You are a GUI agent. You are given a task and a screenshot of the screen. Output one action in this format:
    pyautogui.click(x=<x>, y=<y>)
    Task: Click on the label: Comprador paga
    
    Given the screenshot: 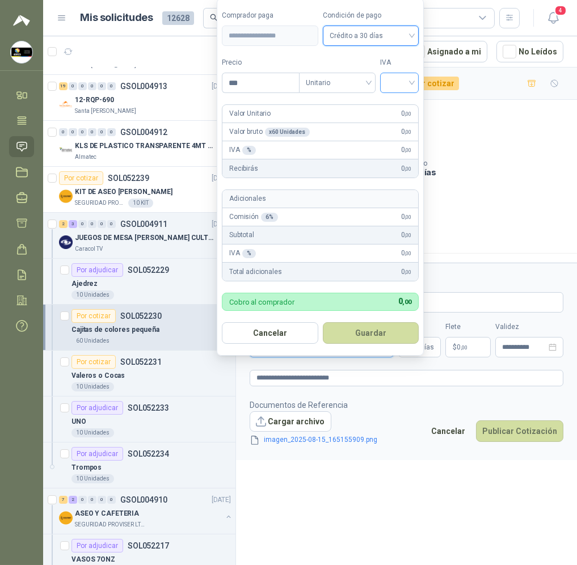 What is the action you would take?
    pyautogui.click(x=270, y=15)
    